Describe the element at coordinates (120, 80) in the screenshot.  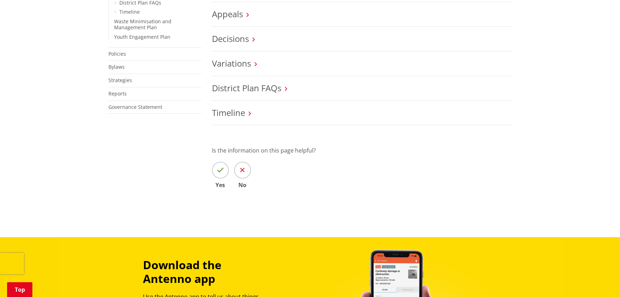
I see `a: Strategies` at that location.